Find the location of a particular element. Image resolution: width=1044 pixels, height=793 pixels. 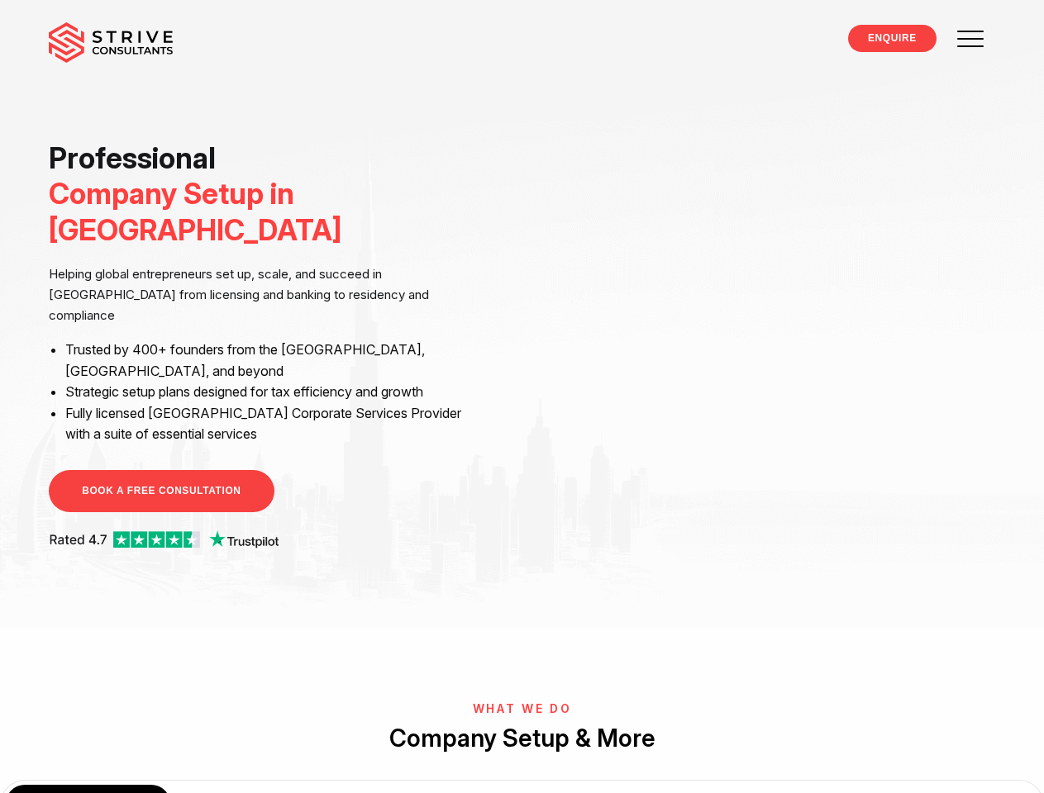

h1: Professional is located at coordinates (267, 194).